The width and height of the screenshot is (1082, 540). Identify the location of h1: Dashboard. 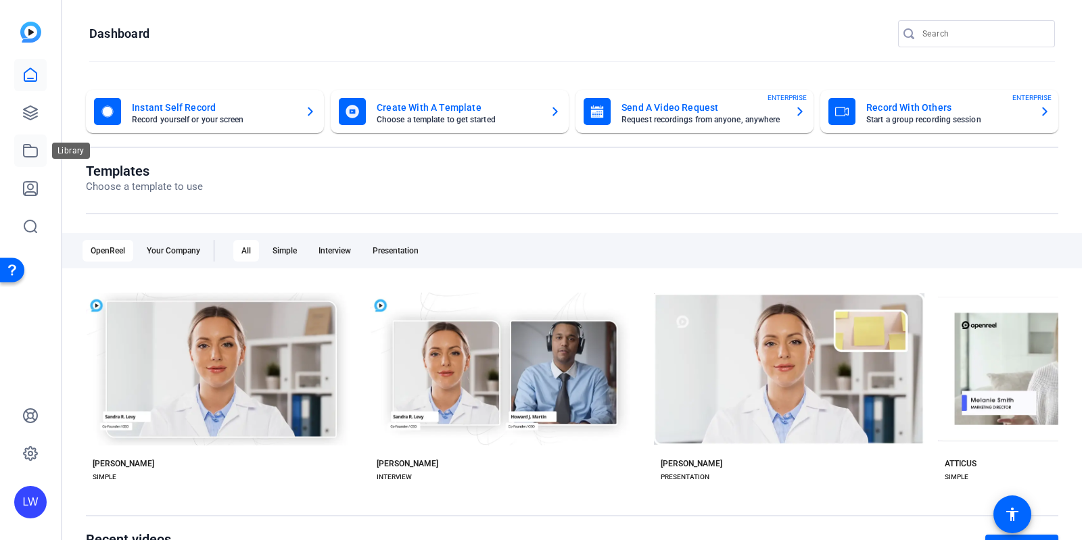
(119, 34).